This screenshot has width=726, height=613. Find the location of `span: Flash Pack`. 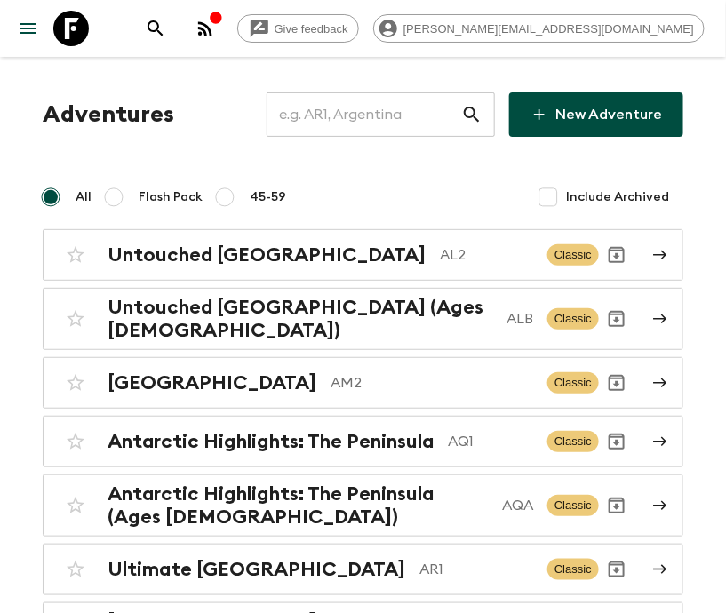

span: Flash Pack is located at coordinates (171, 197).